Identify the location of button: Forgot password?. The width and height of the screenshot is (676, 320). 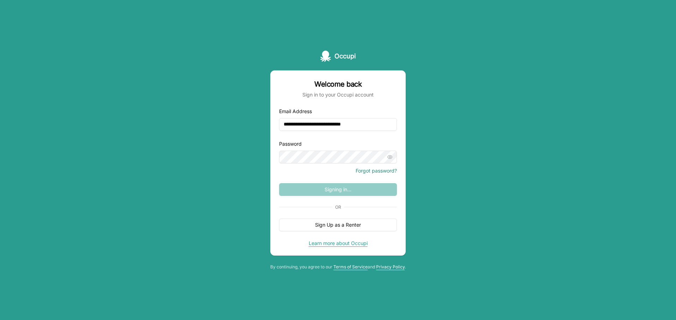
(376, 171).